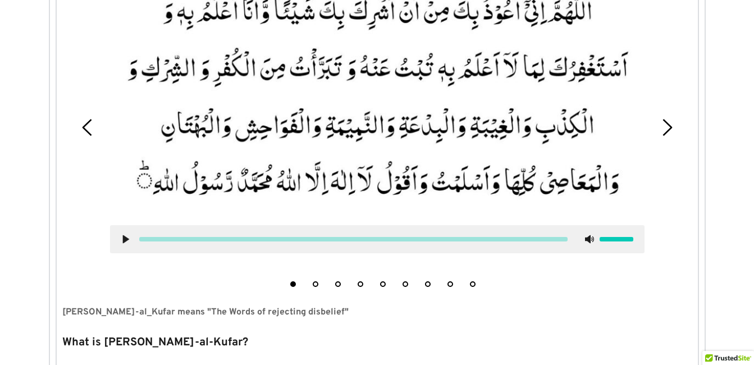 This screenshot has width=754, height=365. Describe the element at coordinates (383, 284) in the screenshot. I see `button: 5 of 9` at that location.